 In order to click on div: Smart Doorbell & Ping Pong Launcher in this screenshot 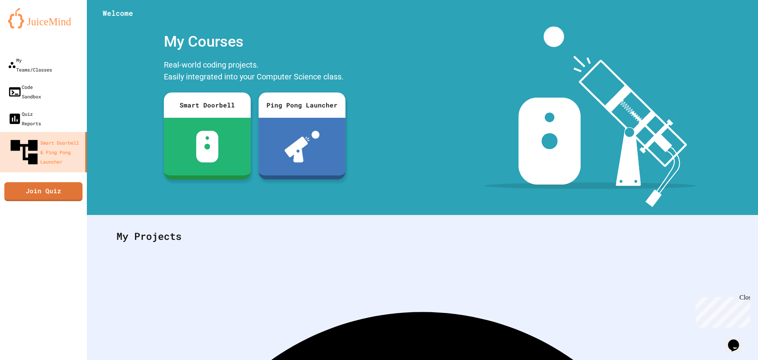, I will do `click(45, 152)`.